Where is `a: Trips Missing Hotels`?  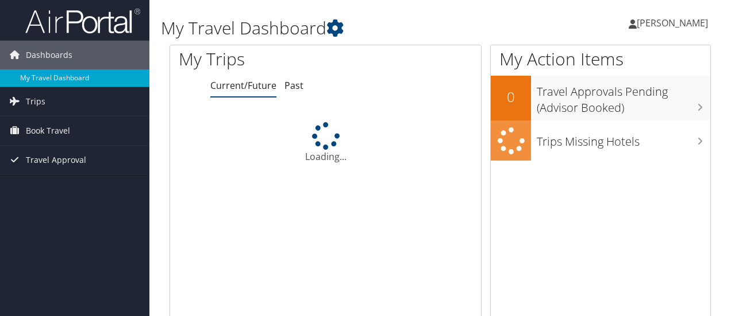 a: Trips Missing Hotels is located at coordinates (600, 141).